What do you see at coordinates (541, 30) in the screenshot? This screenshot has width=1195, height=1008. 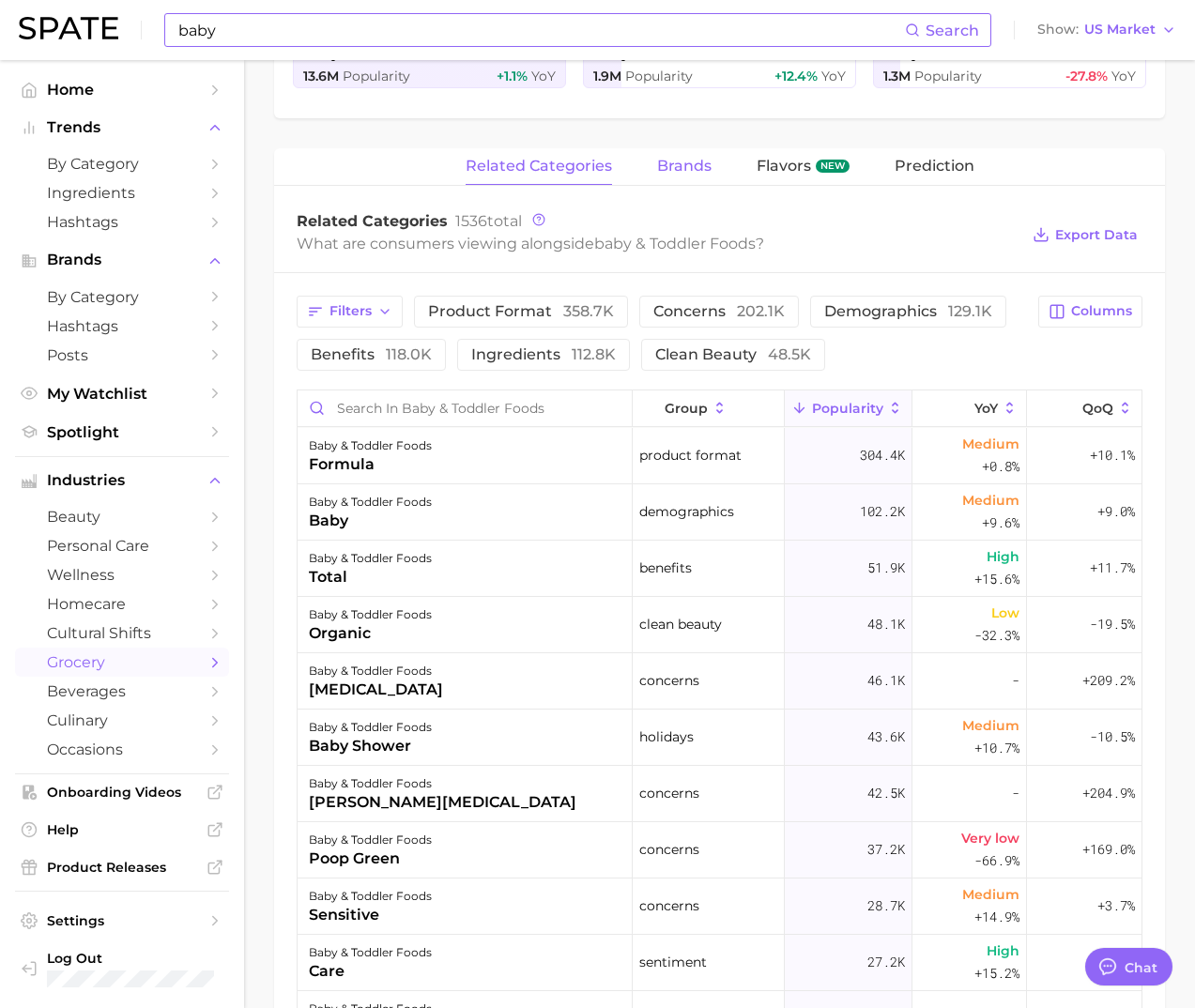 I see `input: Search here for a brand, industry, or ingredient` at bounding box center [541, 30].